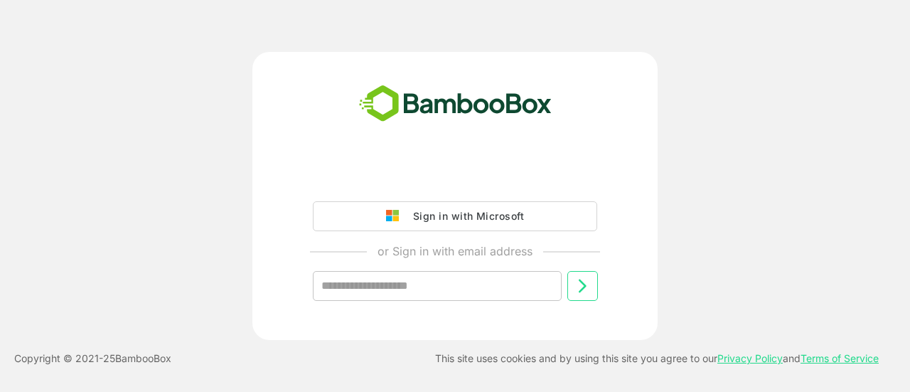  Describe the element at coordinates (657, 358) in the screenshot. I see `p: This site uses cookies and by using this site you agree to our and` at that location.